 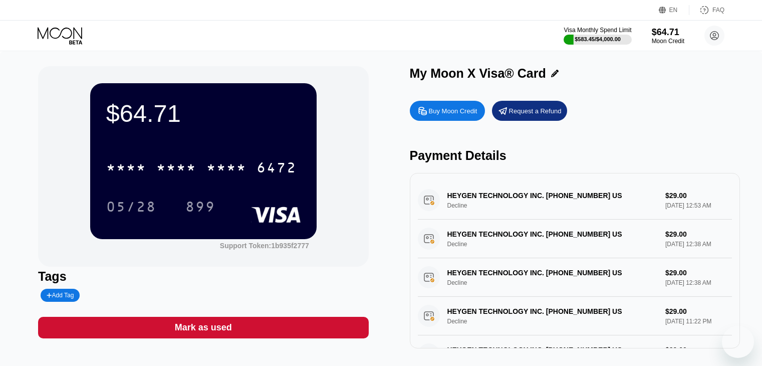 I want to click on div: Visa Monthly Spend Limit, so click(x=597, y=30).